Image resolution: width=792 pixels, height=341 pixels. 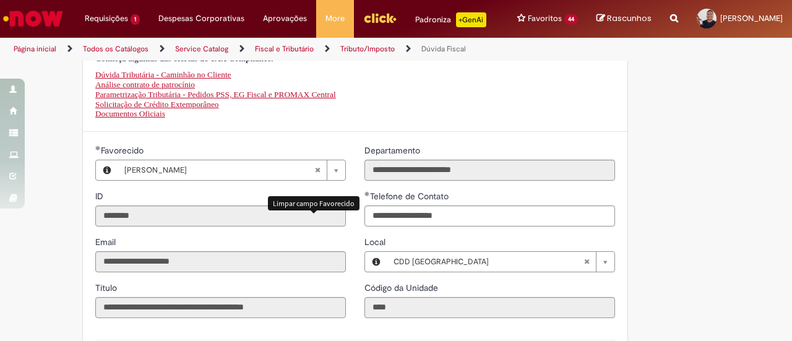 What do you see at coordinates (380, 18) in the screenshot?
I see `img: click_logo_yellow_360x200.png` at bounding box center [380, 18].